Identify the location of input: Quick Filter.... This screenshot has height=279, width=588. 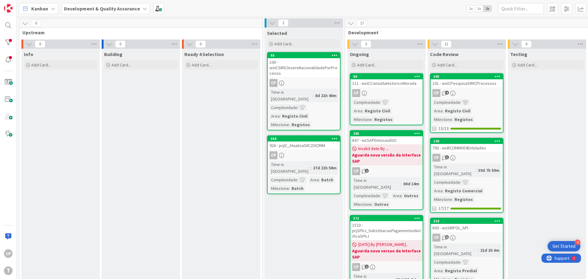
(521, 9).